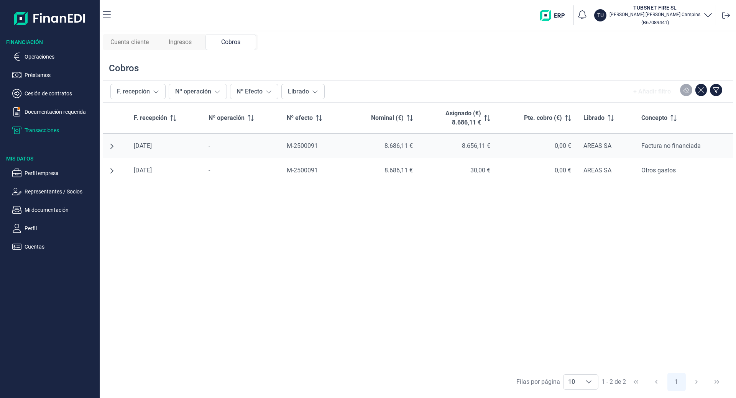  I want to click on span: Nominal (€), so click(387, 118).